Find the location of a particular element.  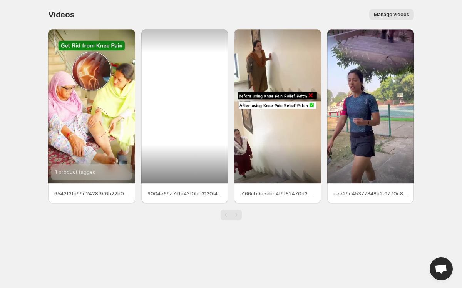

a: Open chat is located at coordinates (441, 269).